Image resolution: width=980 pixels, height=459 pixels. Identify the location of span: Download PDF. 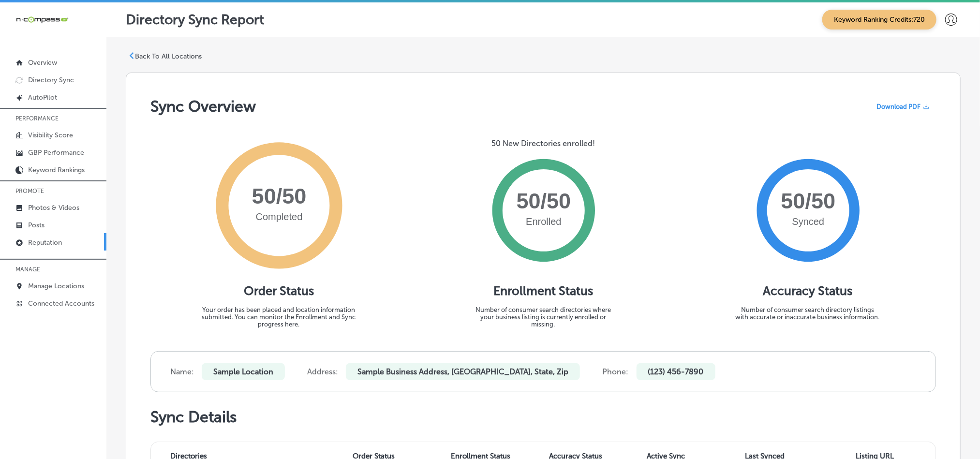
(899, 106).